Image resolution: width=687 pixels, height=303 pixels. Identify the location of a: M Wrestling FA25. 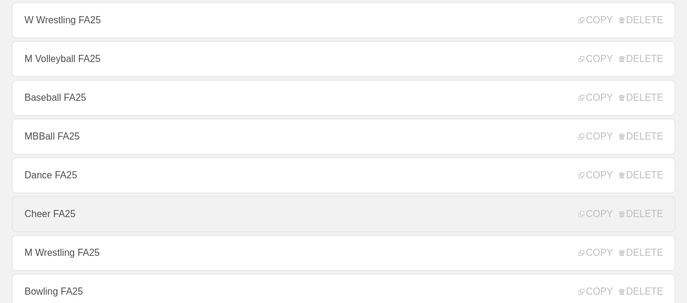
(343, 253).